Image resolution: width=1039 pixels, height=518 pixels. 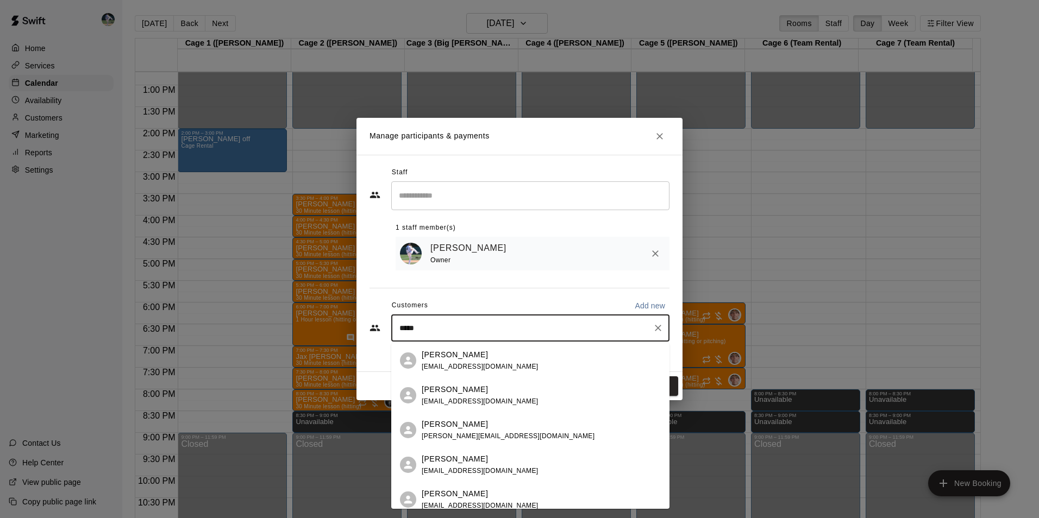 What do you see at coordinates (408, 396) in the screenshot?
I see `div: Tara Casey` at bounding box center [408, 396].